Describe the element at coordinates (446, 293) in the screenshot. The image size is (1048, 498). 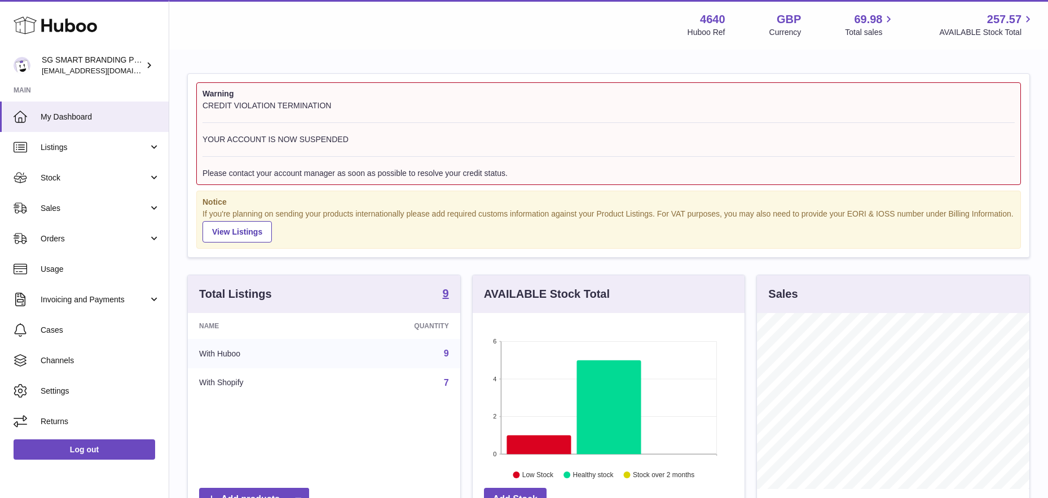
I see `strong: 9` at that location.